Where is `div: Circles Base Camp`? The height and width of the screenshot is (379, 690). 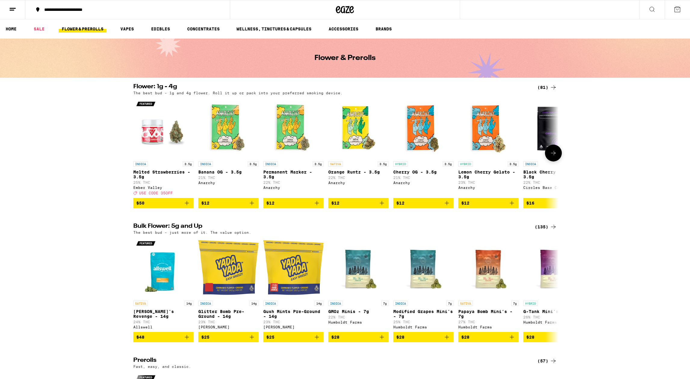
div: Circles Base Camp is located at coordinates (553, 187).